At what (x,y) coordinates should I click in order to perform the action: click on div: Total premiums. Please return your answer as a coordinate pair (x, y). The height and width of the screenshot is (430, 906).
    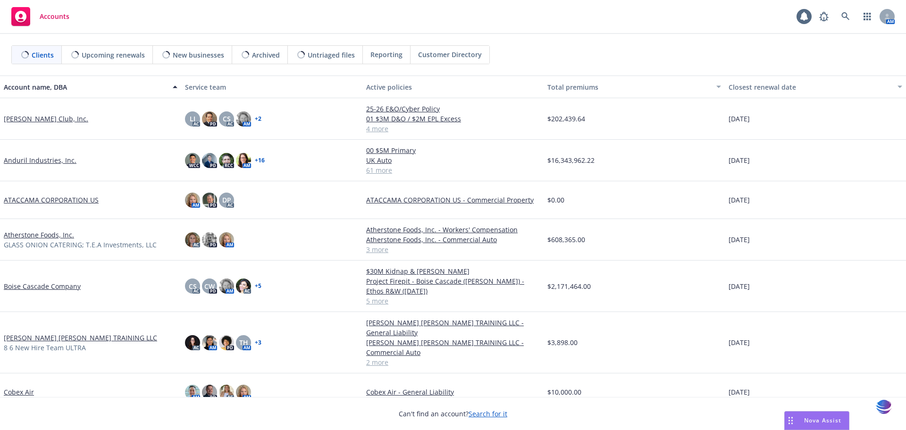
    Looking at the image, I should click on (629, 87).